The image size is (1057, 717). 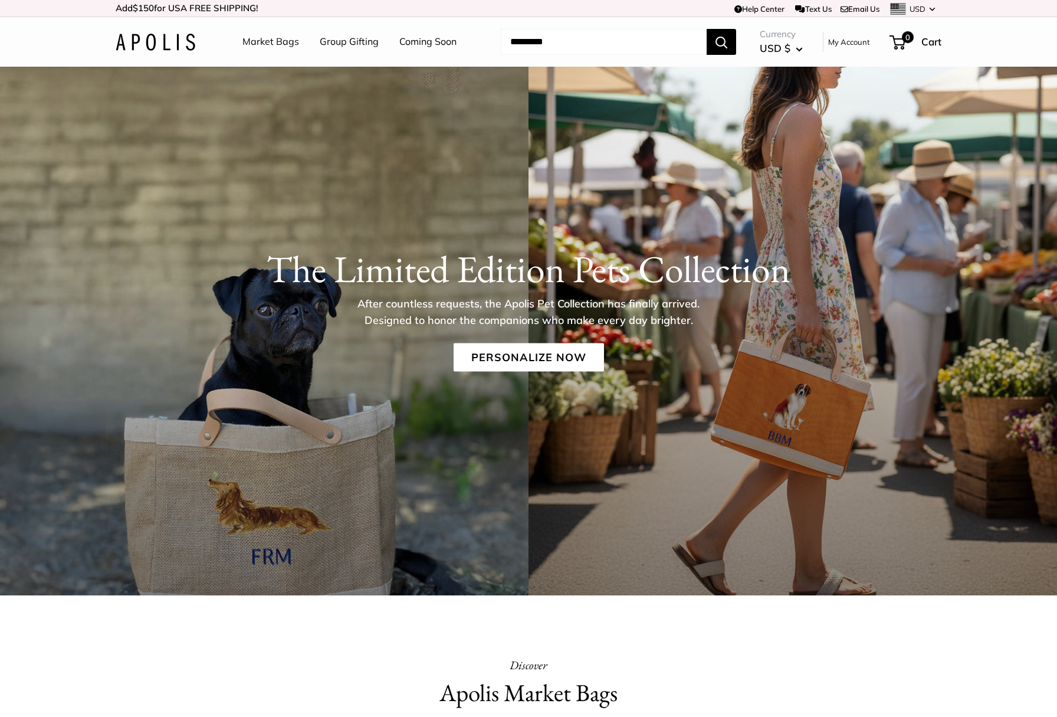 What do you see at coordinates (721, 42) in the screenshot?
I see `button: Search` at bounding box center [721, 42].